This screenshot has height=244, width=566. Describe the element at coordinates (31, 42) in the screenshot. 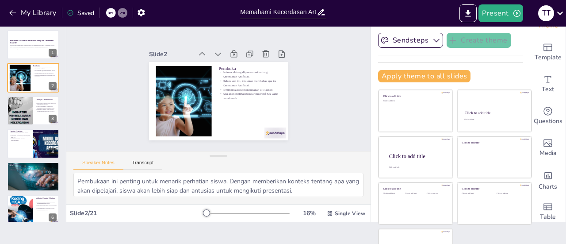

I see `strong: Memahami Kecerdasan Artifisial: Konsep dan Etika untuk Siswa SD` at that location.